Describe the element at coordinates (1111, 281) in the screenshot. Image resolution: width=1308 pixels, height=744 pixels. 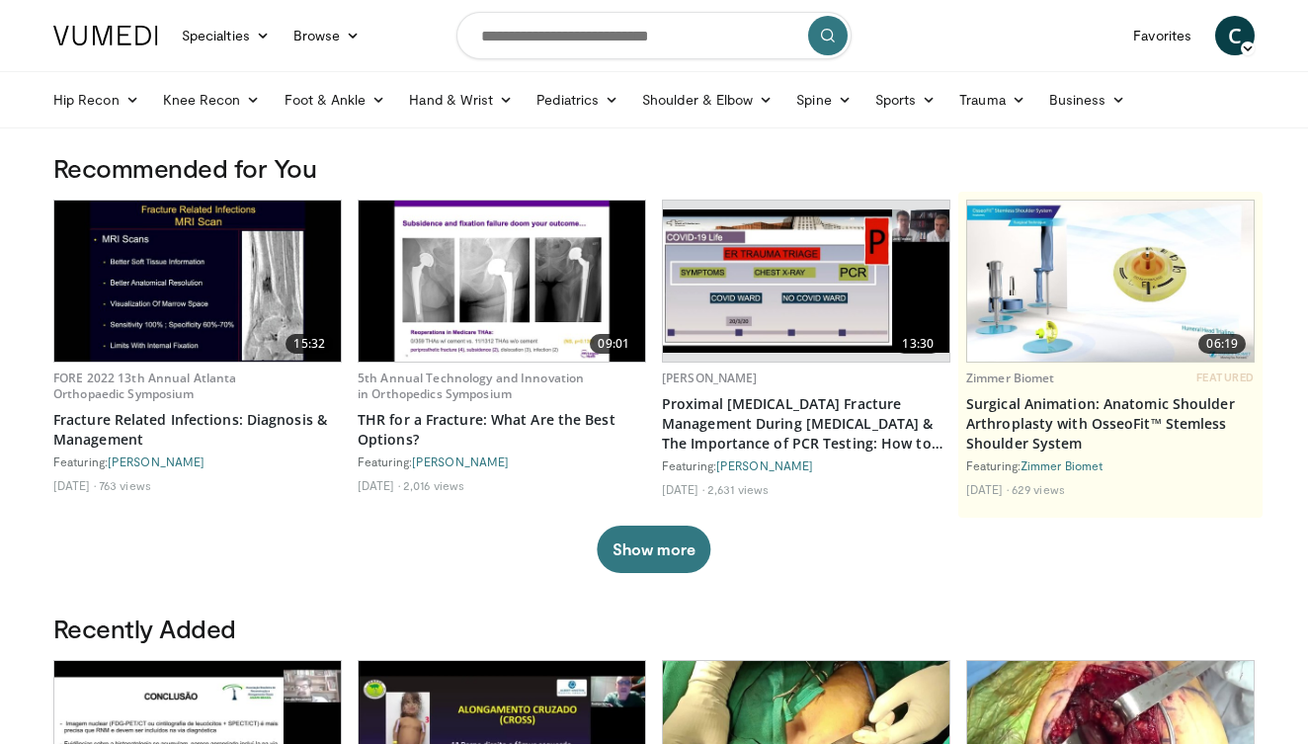
I see `a: 06:19` at that location.